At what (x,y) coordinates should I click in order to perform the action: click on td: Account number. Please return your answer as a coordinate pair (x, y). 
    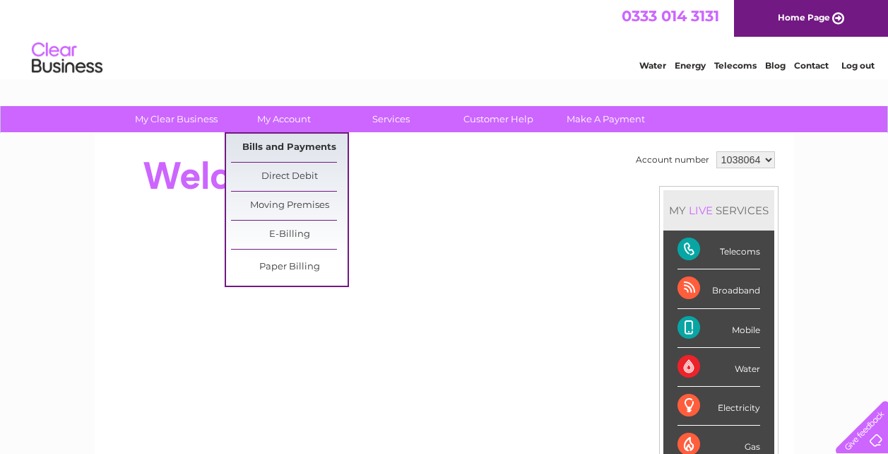
    Looking at the image, I should click on (673, 160).